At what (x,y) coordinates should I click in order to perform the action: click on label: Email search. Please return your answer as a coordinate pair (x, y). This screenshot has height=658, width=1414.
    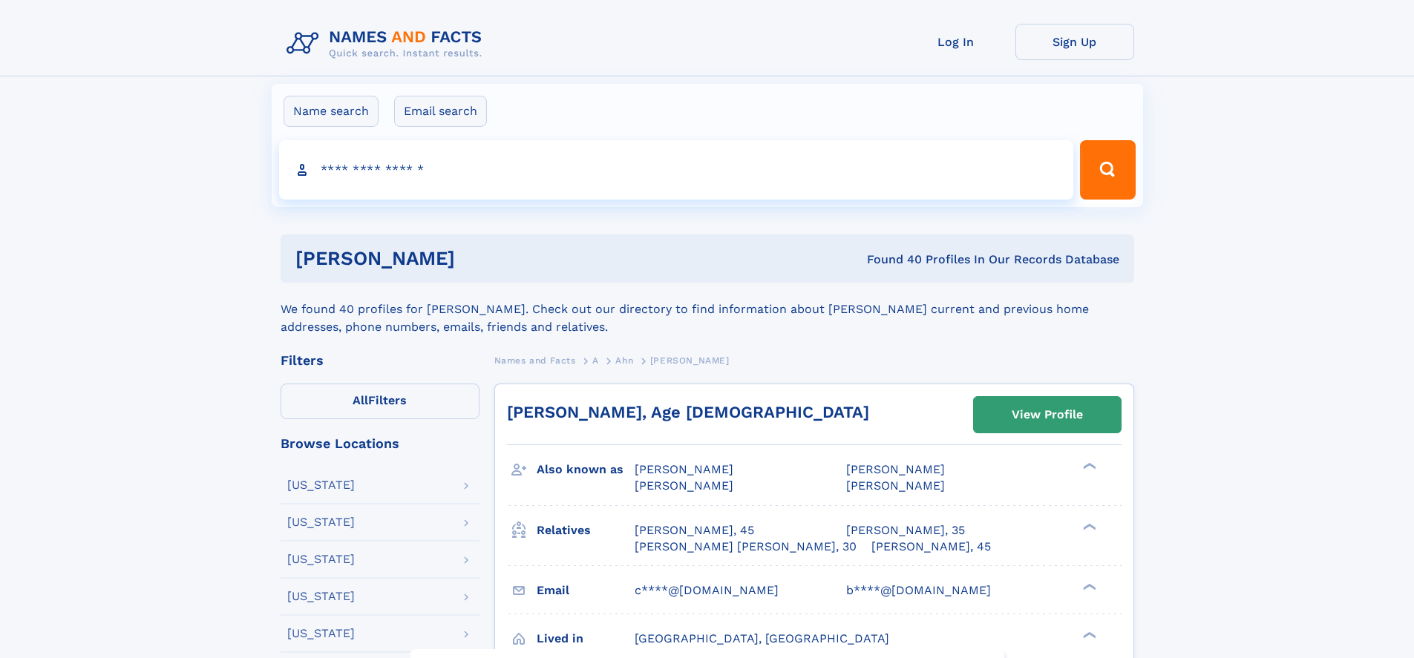
    Looking at the image, I should click on (440, 111).